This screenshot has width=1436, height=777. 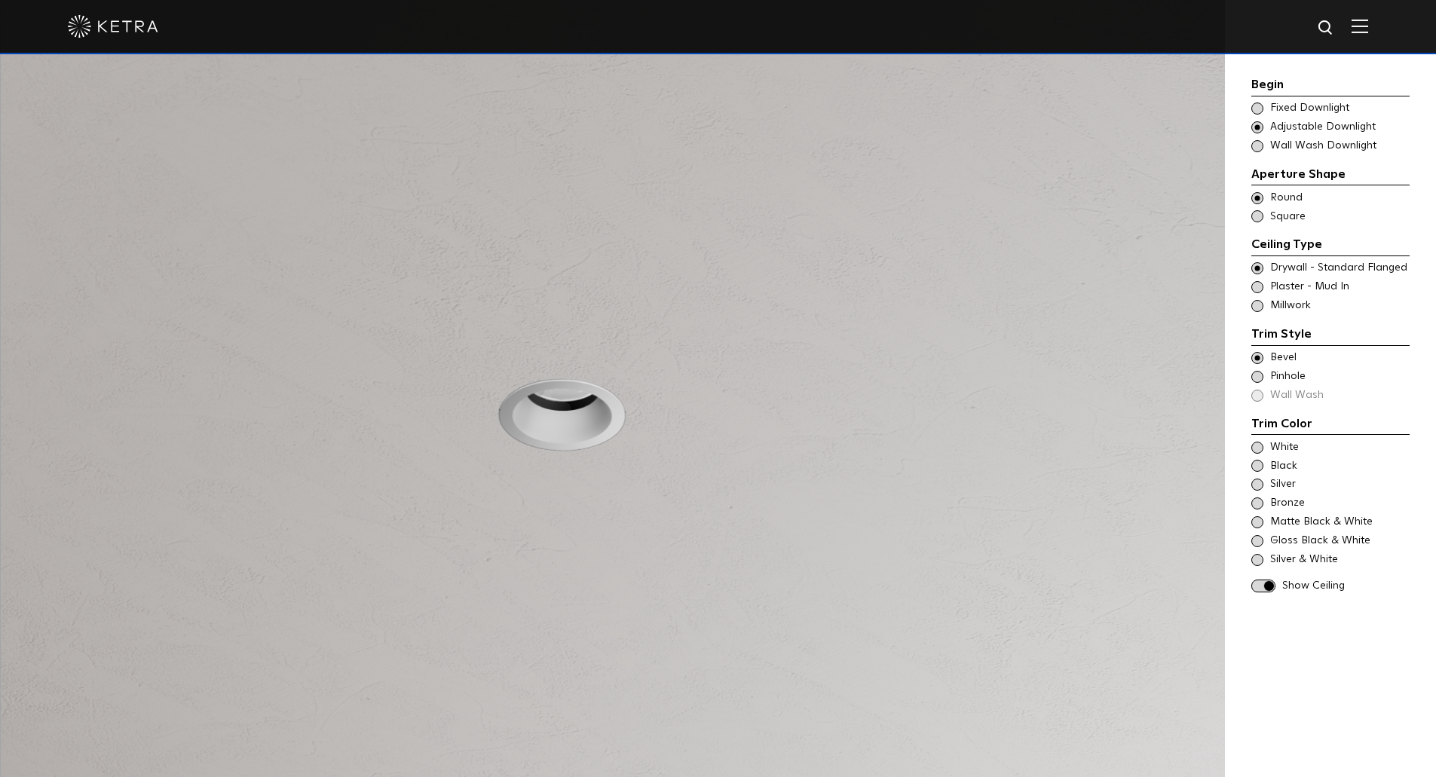 What do you see at coordinates (1339, 377) in the screenshot?
I see `span: Pinhole` at bounding box center [1339, 377].